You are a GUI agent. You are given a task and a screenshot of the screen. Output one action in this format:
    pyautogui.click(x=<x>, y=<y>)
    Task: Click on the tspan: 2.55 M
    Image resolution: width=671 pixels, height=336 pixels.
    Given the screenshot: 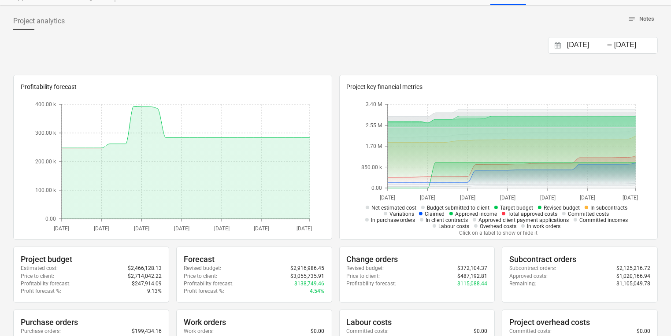 What is the action you would take?
    pyautogui.click(x=374, y=126)
    